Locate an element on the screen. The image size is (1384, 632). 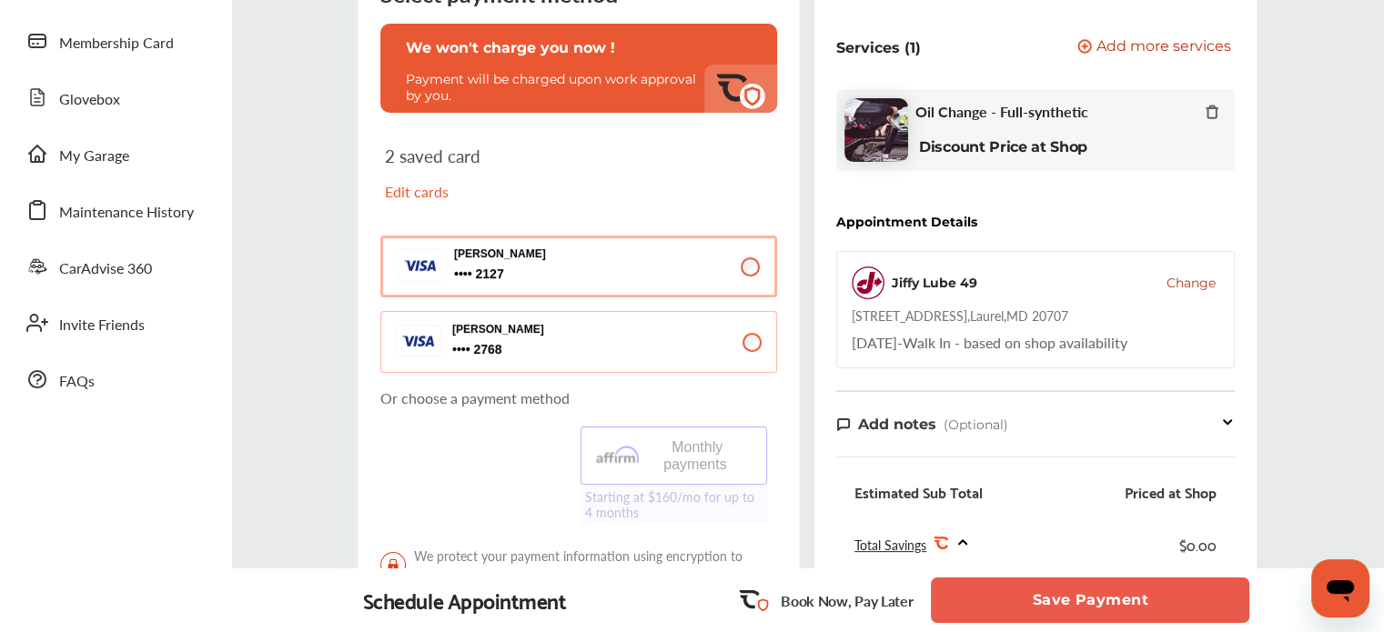
div: Schedule Appointment is located at coordinates (465, 601).